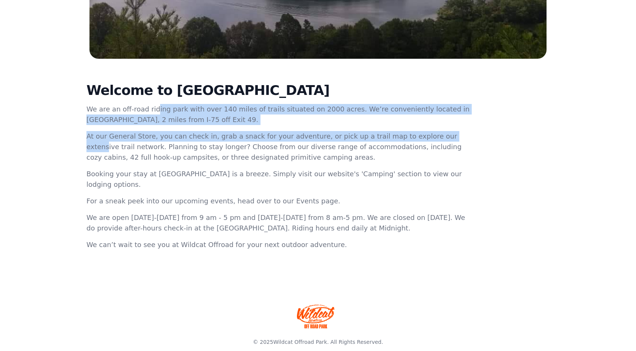  Describe the element at coordinates (279, 244) in the screenshot. I see `p: We can’t wait to see you at Wildcat Offroad for your next outdoor adventure.` at that location.